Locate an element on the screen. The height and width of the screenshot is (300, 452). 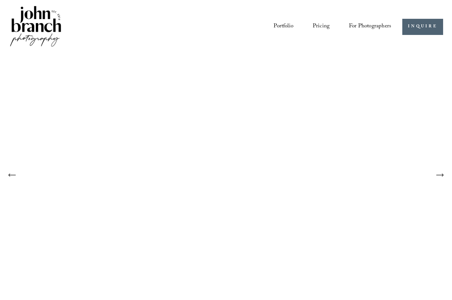
a: Portfolio is located at coordinates (284, 27).